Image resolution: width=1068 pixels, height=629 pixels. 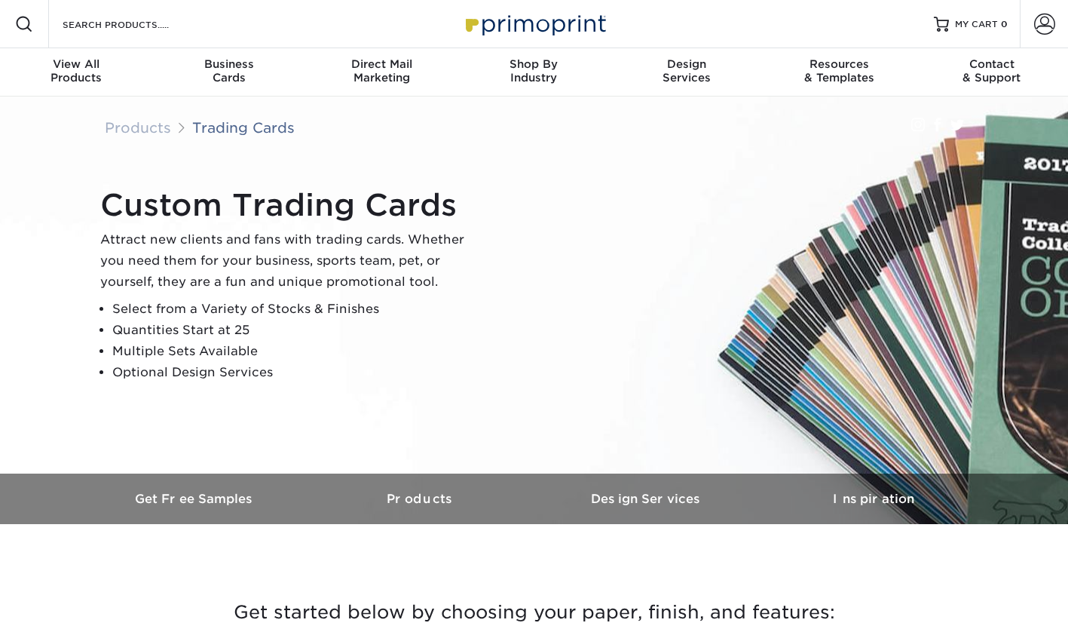 What do you see at coordinates (534, 72) in the screenshot?
I see `a: Shop ByIndustry` at bounding box center [534, 72].